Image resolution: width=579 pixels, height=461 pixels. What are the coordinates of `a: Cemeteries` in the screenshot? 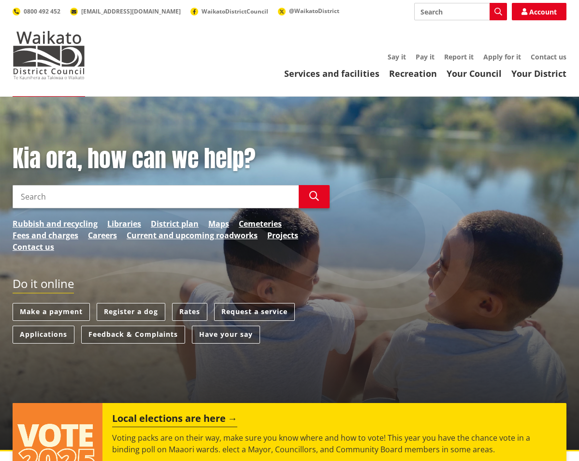 It's located at (260, 224).